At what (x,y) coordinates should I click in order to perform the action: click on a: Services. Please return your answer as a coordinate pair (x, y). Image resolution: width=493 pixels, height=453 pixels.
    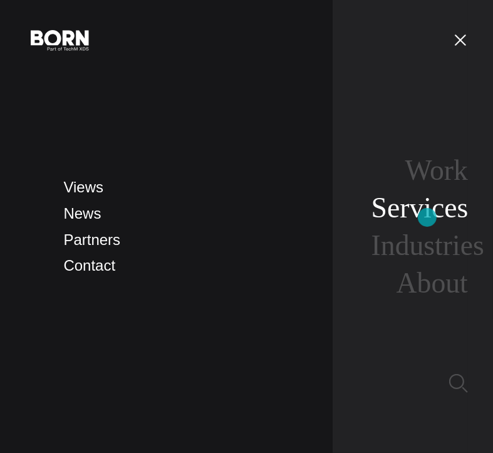
    Looking at the image, I should click on (420, 208).